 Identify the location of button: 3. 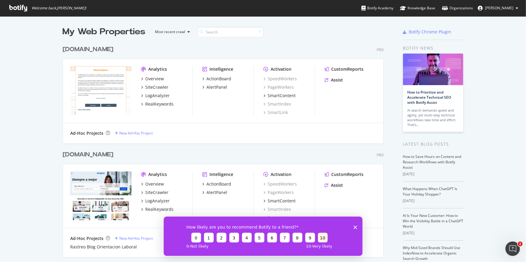
(70, 21).